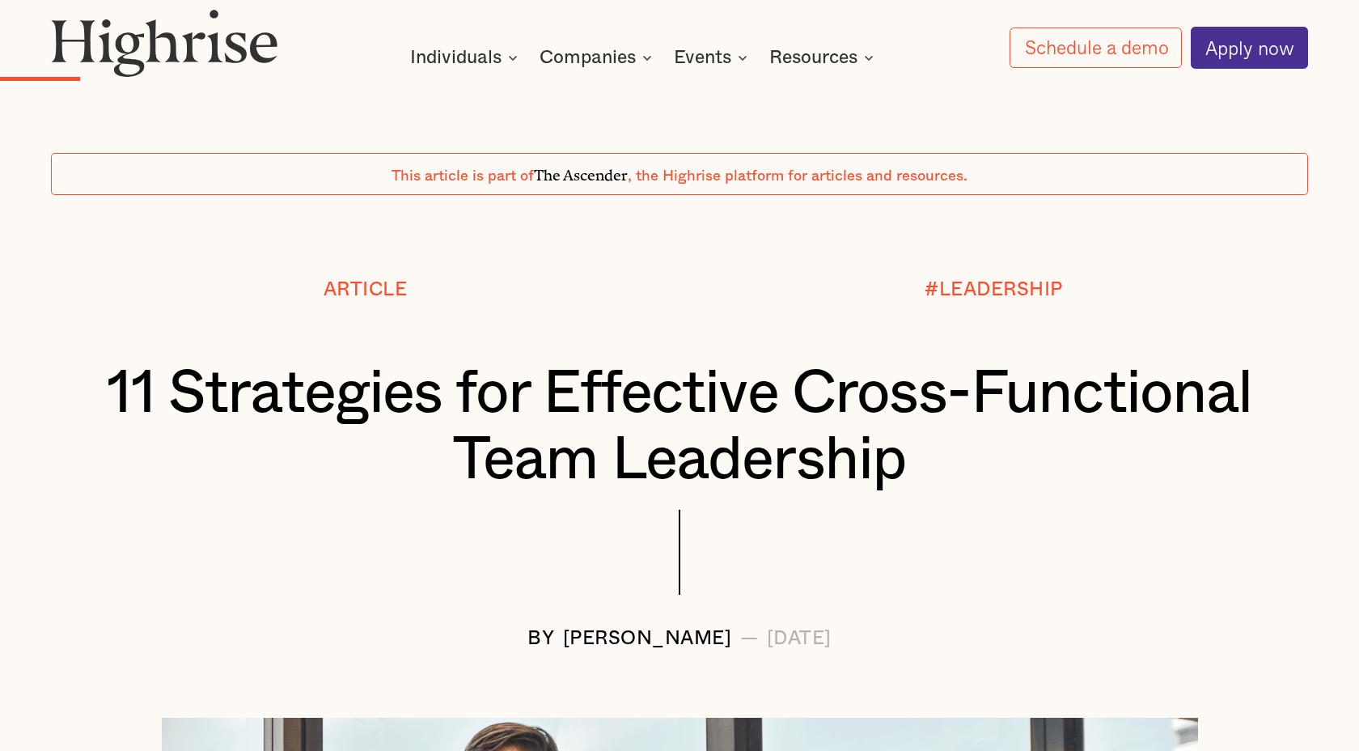 Image resolution: width=1359 pixels, height=751 pixels. Describe the element at coordinates (993, 290) in the screenshot. I see `div: #LEADERSHIP` at that location.